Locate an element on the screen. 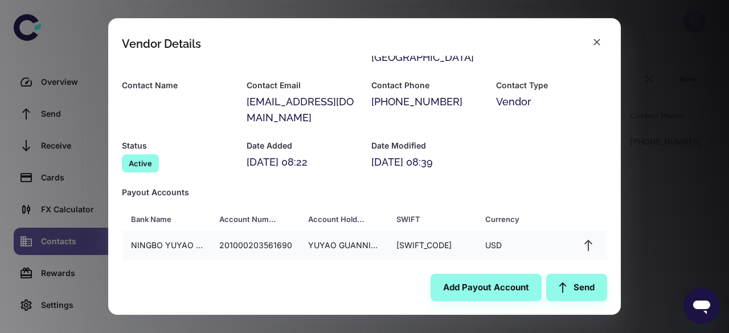 This screenshot has height=333, width=729. span: Active is located at coordinates (140, 163).